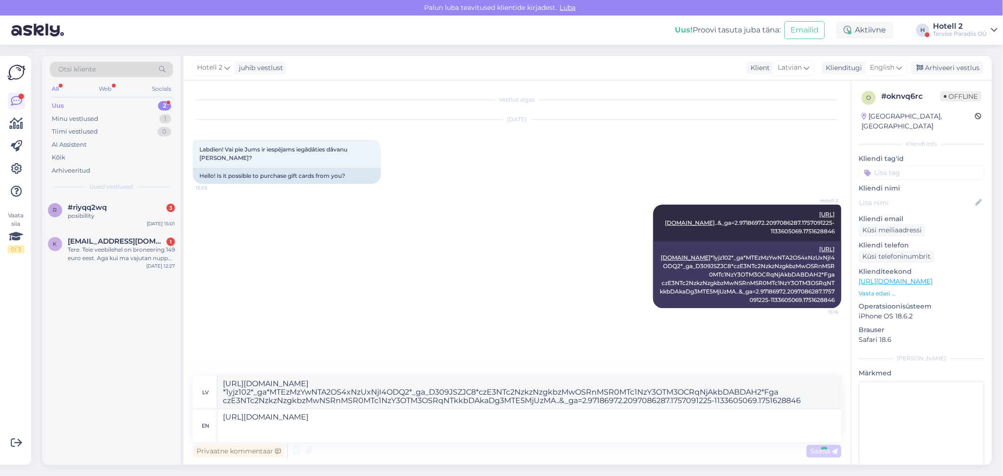 The width and height of the screenshot is (1003, 476). Describe the element at coordinates (111, 187) in the screenshot. I see `span: Uued vestlused` at that location.